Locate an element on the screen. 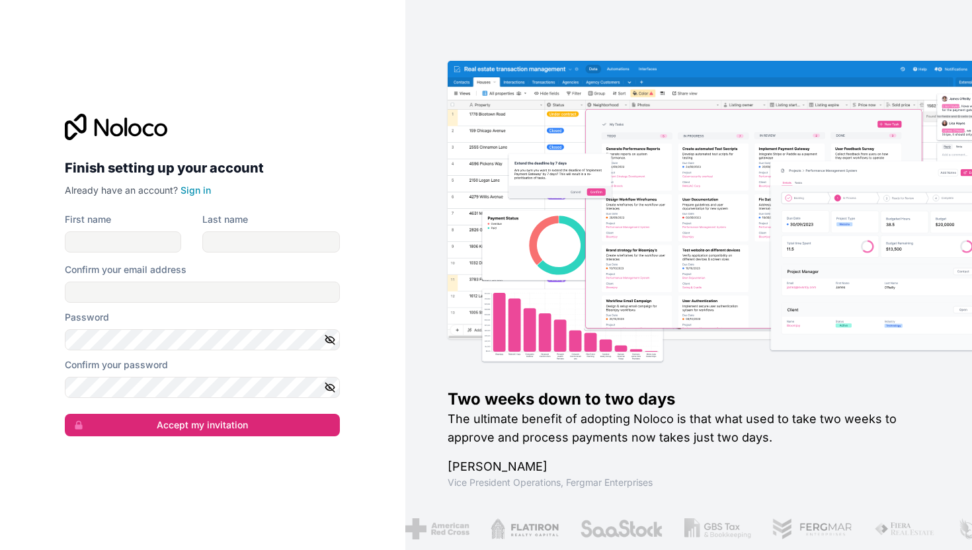  input: Password is located at coordinates (202, 340).